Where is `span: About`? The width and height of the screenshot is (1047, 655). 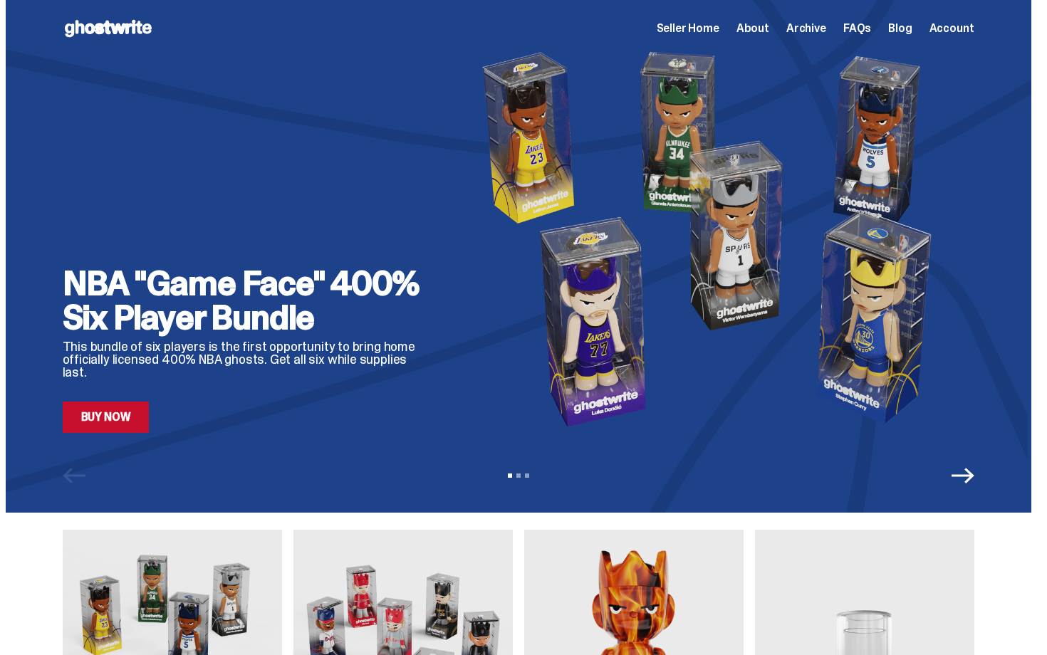 span: About is located at coordinates (753, 28).